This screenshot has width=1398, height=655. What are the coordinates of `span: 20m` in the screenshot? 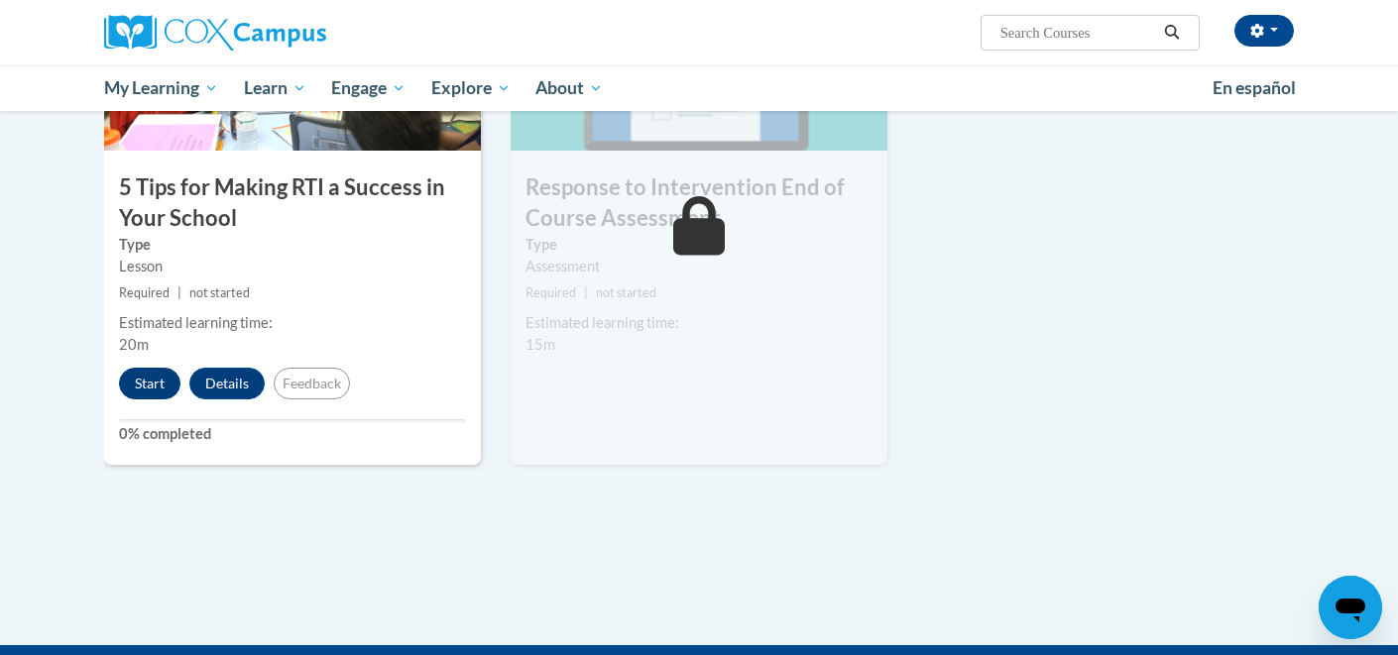 It's located at (134, 344).